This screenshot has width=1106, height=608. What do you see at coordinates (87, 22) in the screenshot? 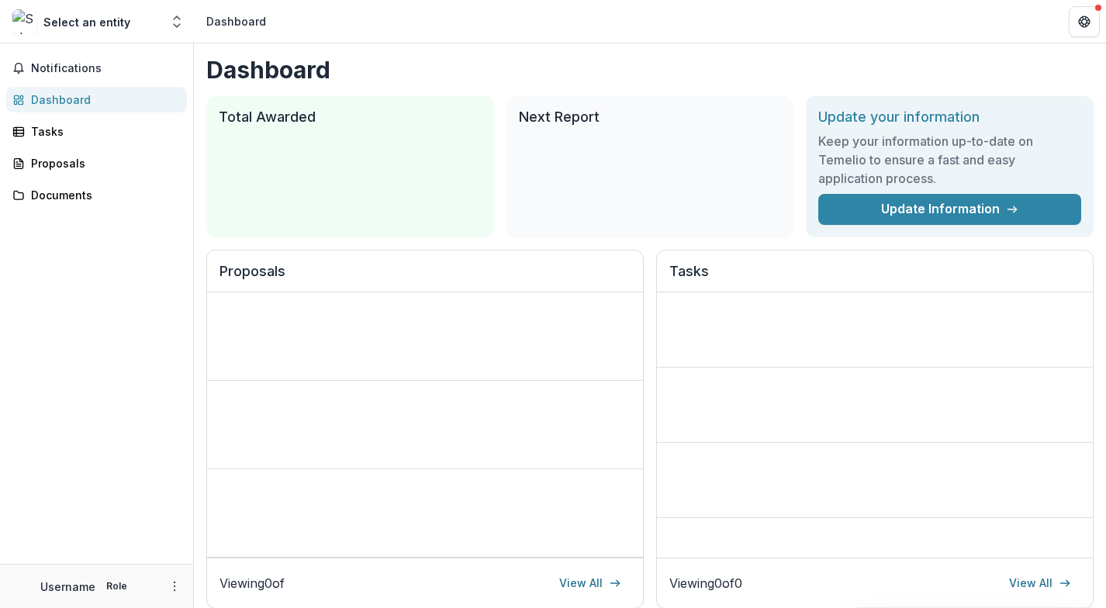
I see `div: Select an entity` at bounding box center [87, 22].